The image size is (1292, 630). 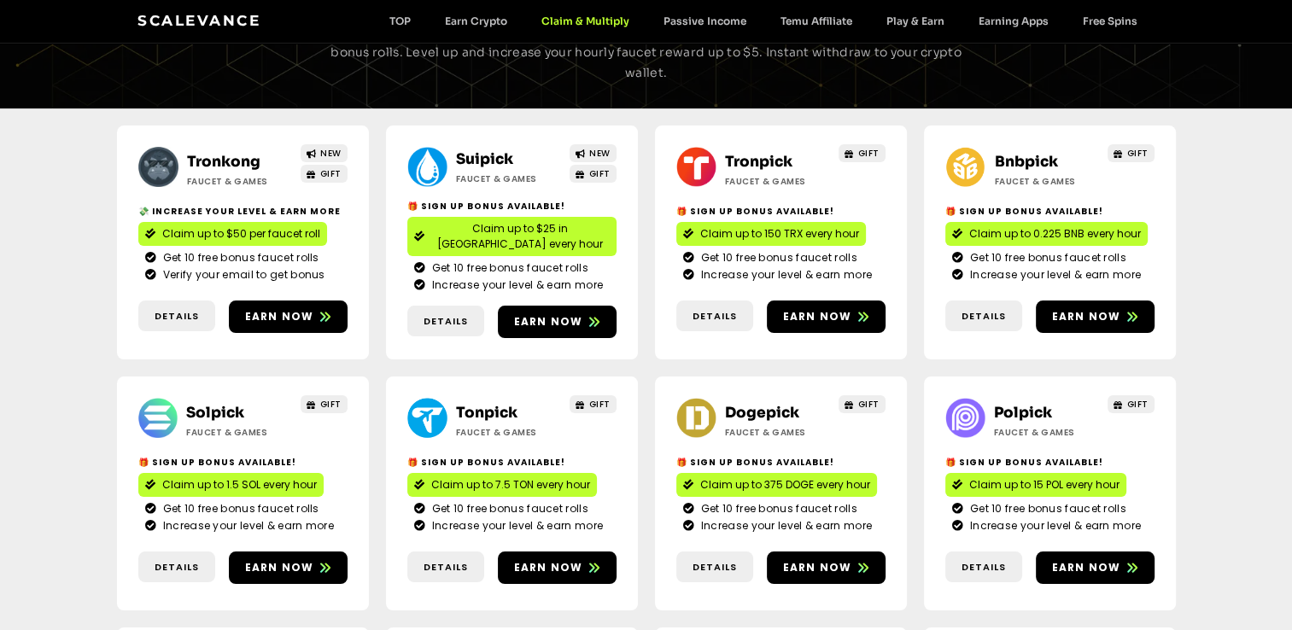 What do you see at coordinates (762, 413) in the screenshot?
I see `a: Dogepick` at bounding box center [762, 413].